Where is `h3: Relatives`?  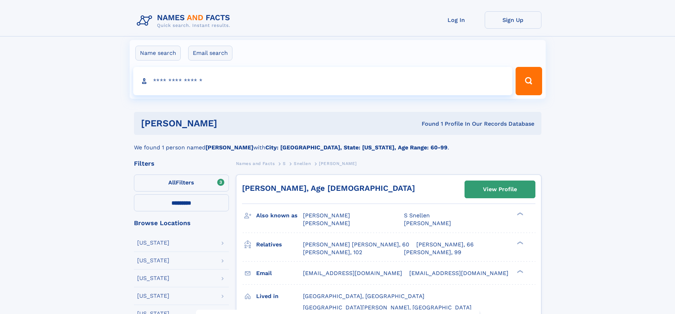
h3: Relatives is located at coordinates (280, 245).